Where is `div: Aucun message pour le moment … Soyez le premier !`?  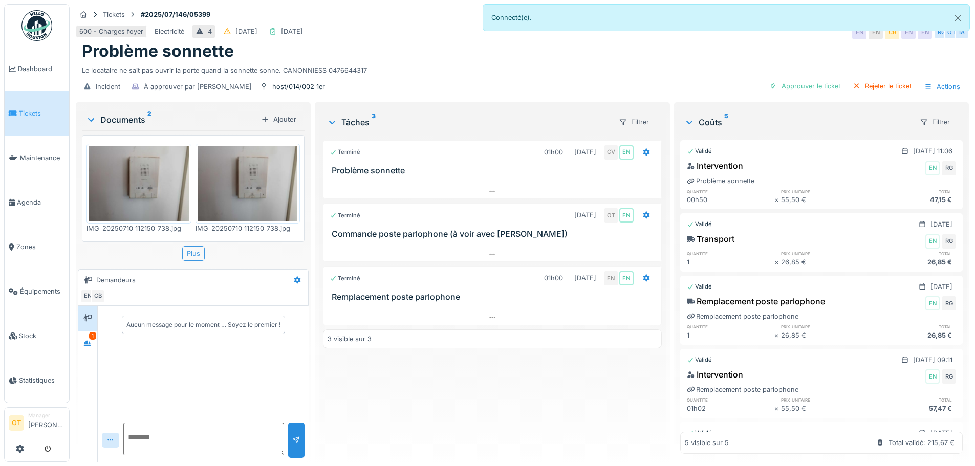 div: Aucun message pour le moment … Soyez le premier ! is located at coordinates (203, 325).